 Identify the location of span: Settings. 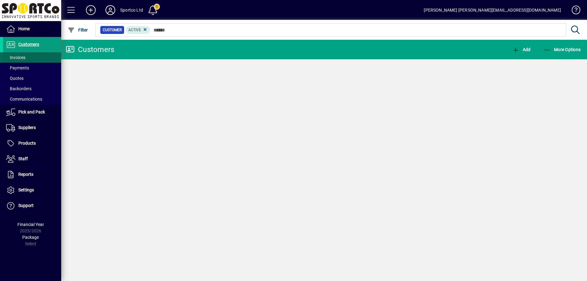
(26, 190).